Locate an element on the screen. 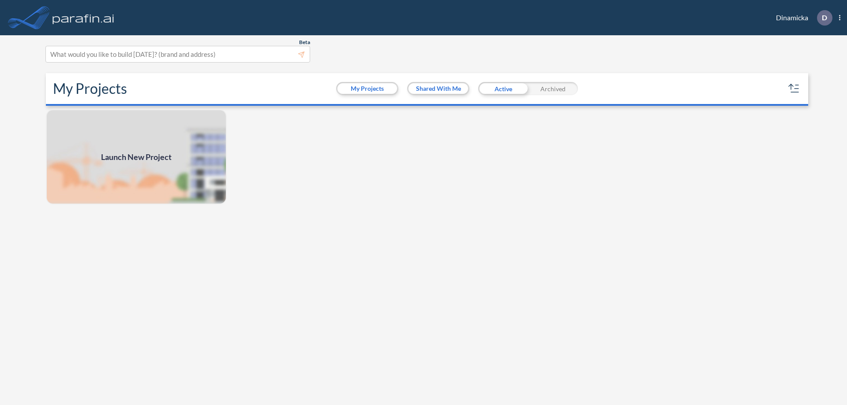  button: Shared With Me is located at coordinates (438, 89).